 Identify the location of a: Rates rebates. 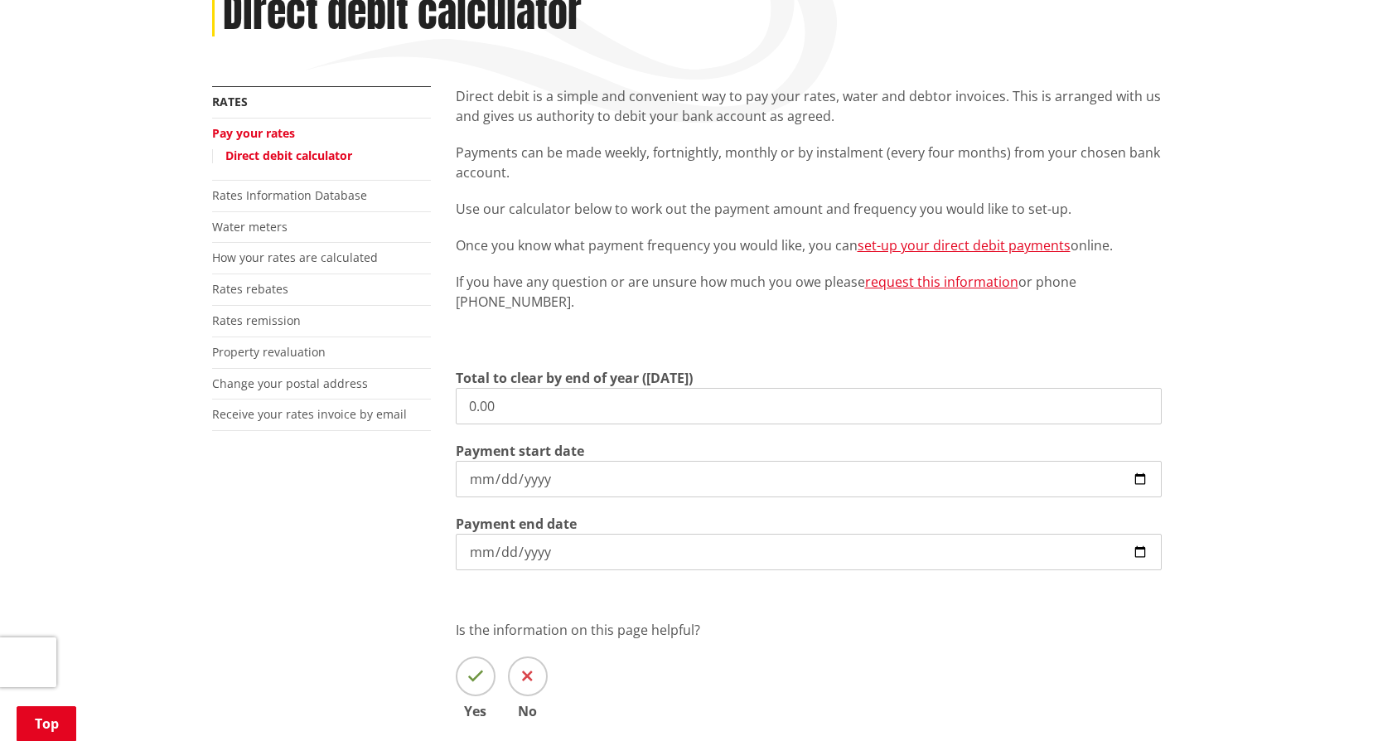
(250, 288).